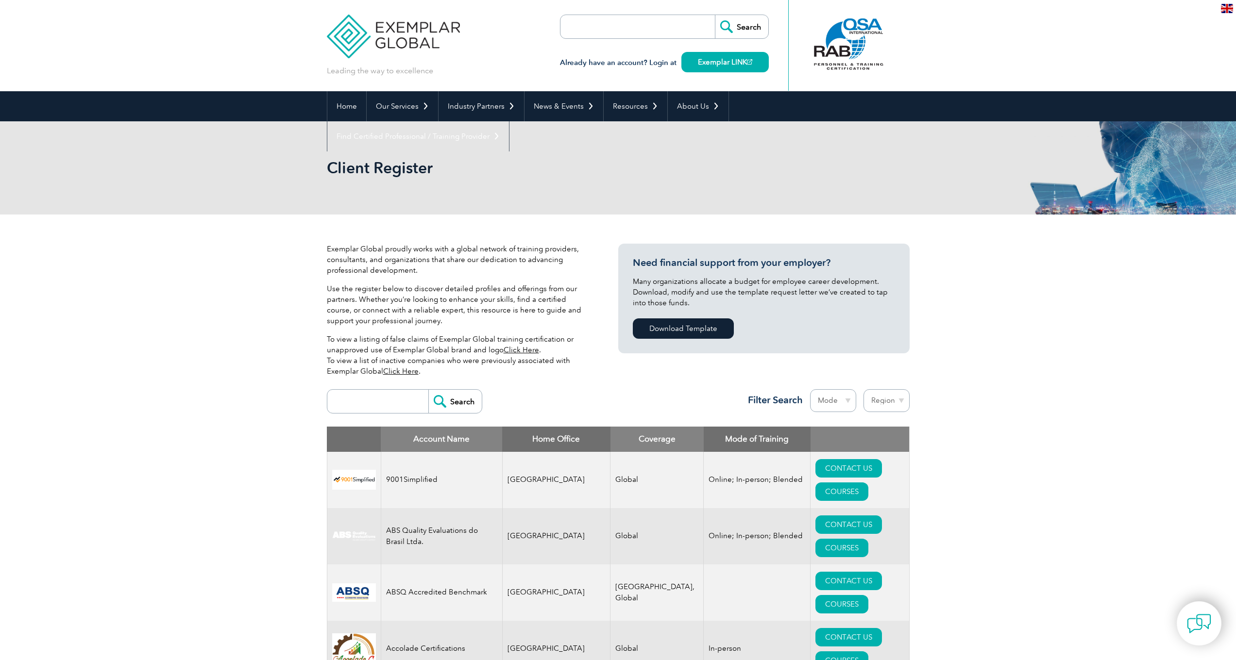  I want to click on img: cc24547b-a6e0-e911-a812-000d3a795b83-logo.png, so click(354, 593).